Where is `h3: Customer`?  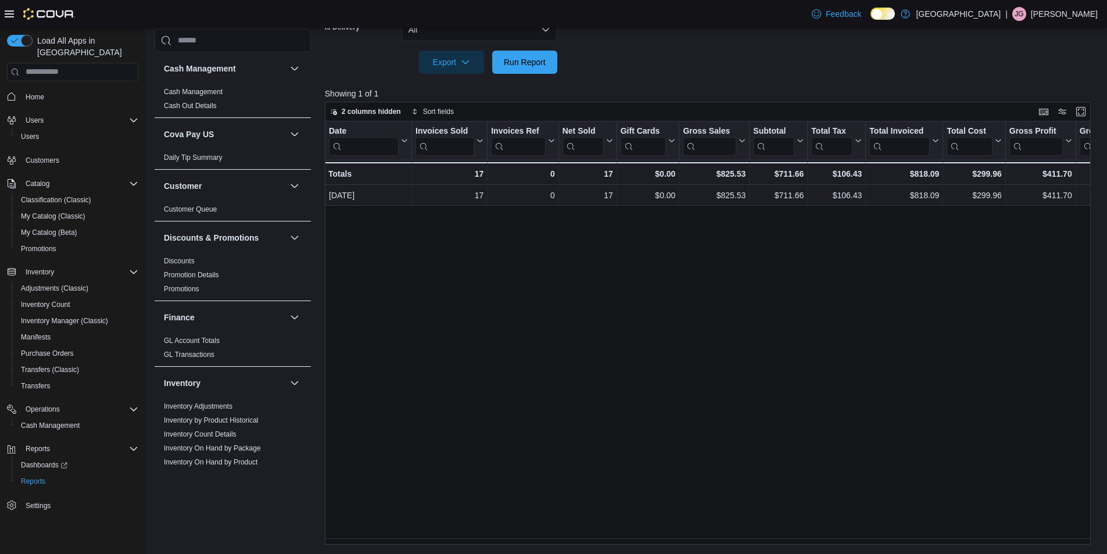
h3: Customer is located at coordinates (182, 186).